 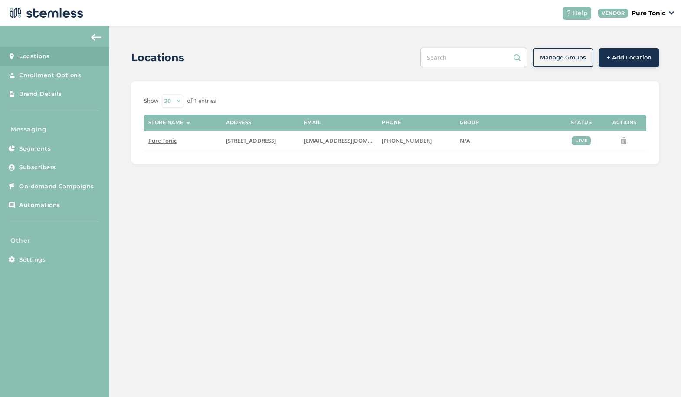 I want to click on span: Manage Groups, so click(x=563, y=58).